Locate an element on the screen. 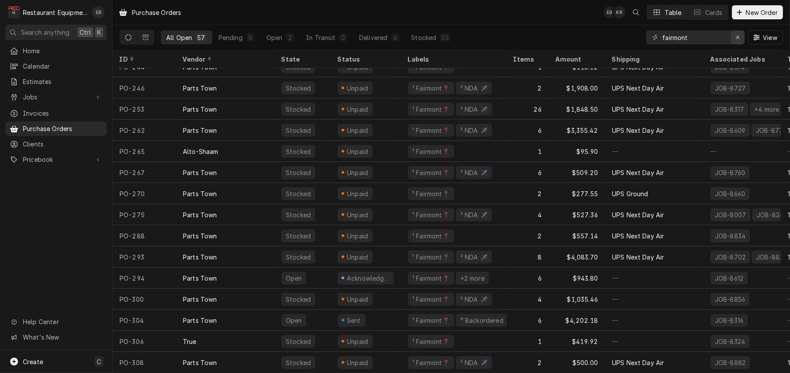  div: PO-246 is located at coordinates (144, 88).